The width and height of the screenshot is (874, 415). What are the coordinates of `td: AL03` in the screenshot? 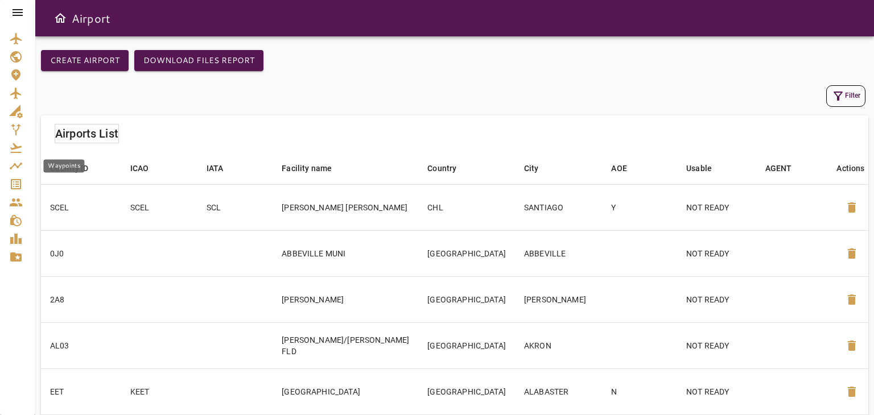 It's located at (81, 345).